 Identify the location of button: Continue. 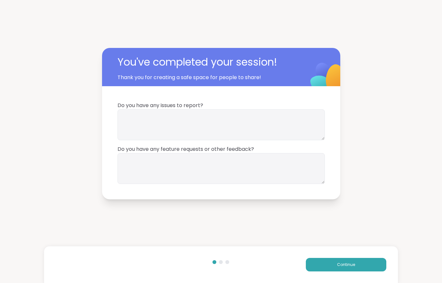
(346, 265).